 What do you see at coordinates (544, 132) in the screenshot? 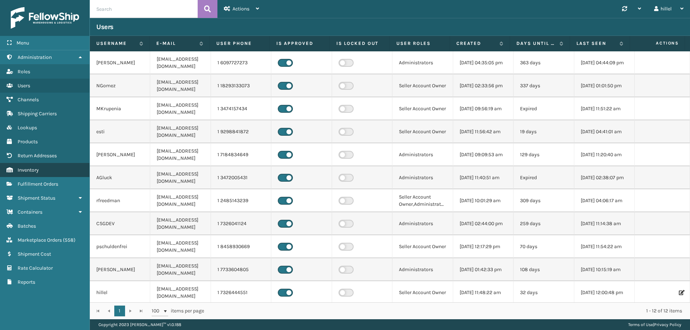
I see `td: 19 days` at bounding box center [544, 132].